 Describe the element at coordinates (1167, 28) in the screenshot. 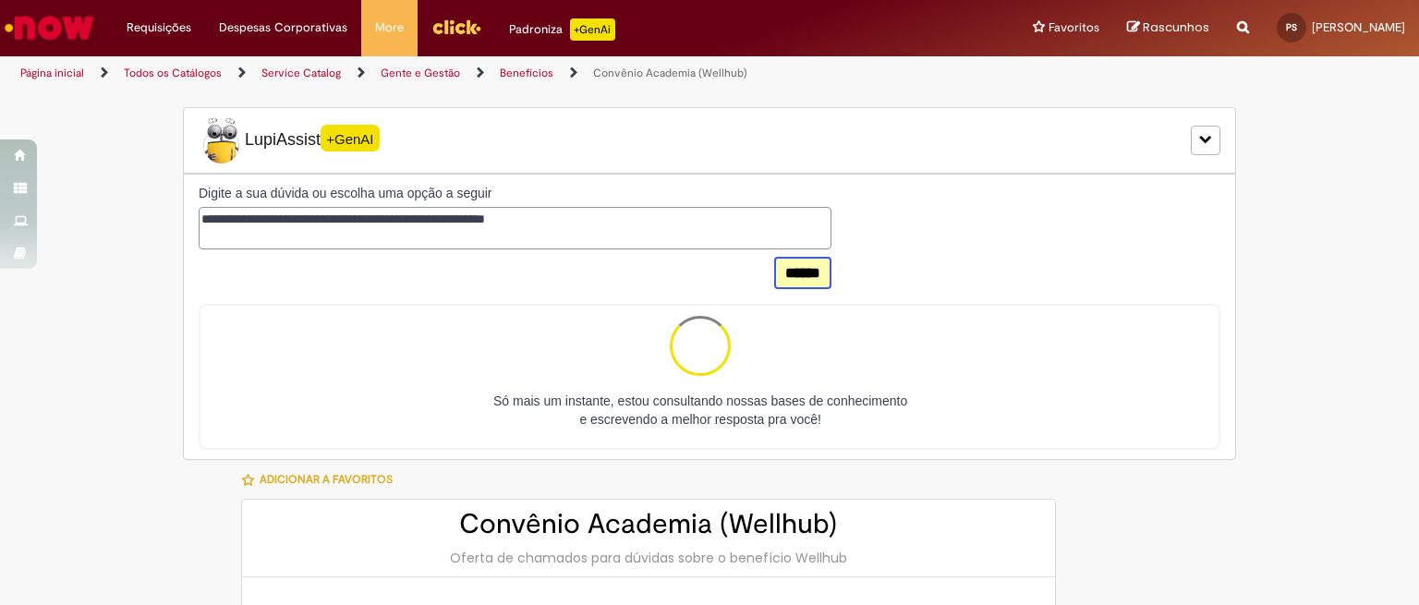

I see `a: Rascunhos` at that location.